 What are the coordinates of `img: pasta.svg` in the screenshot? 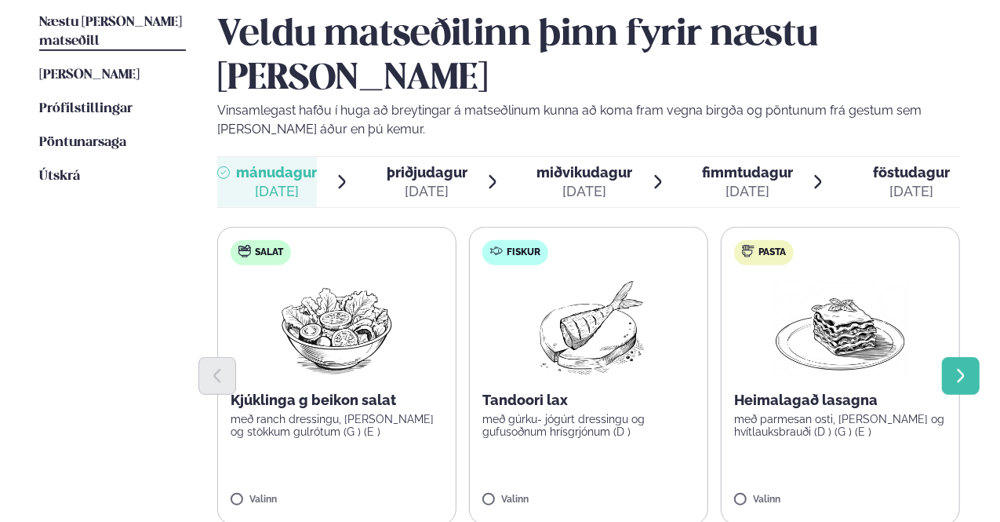 It's located at (748, 251).